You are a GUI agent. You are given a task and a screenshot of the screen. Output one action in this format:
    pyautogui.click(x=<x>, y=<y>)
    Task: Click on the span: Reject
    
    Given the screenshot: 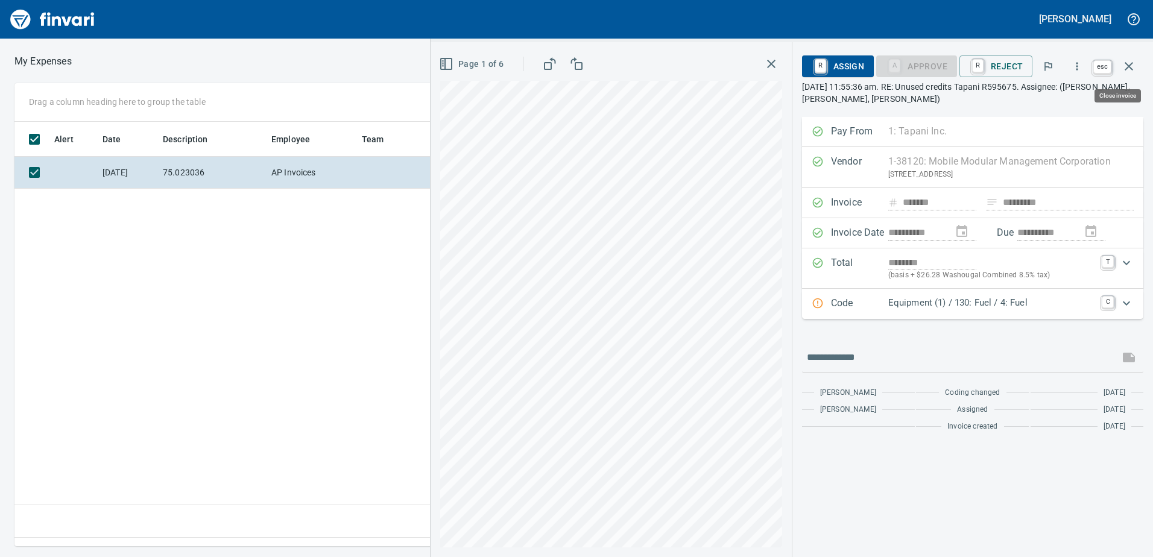 What is the action you would take?
    pyautogui.click(x=996, y=66)
    